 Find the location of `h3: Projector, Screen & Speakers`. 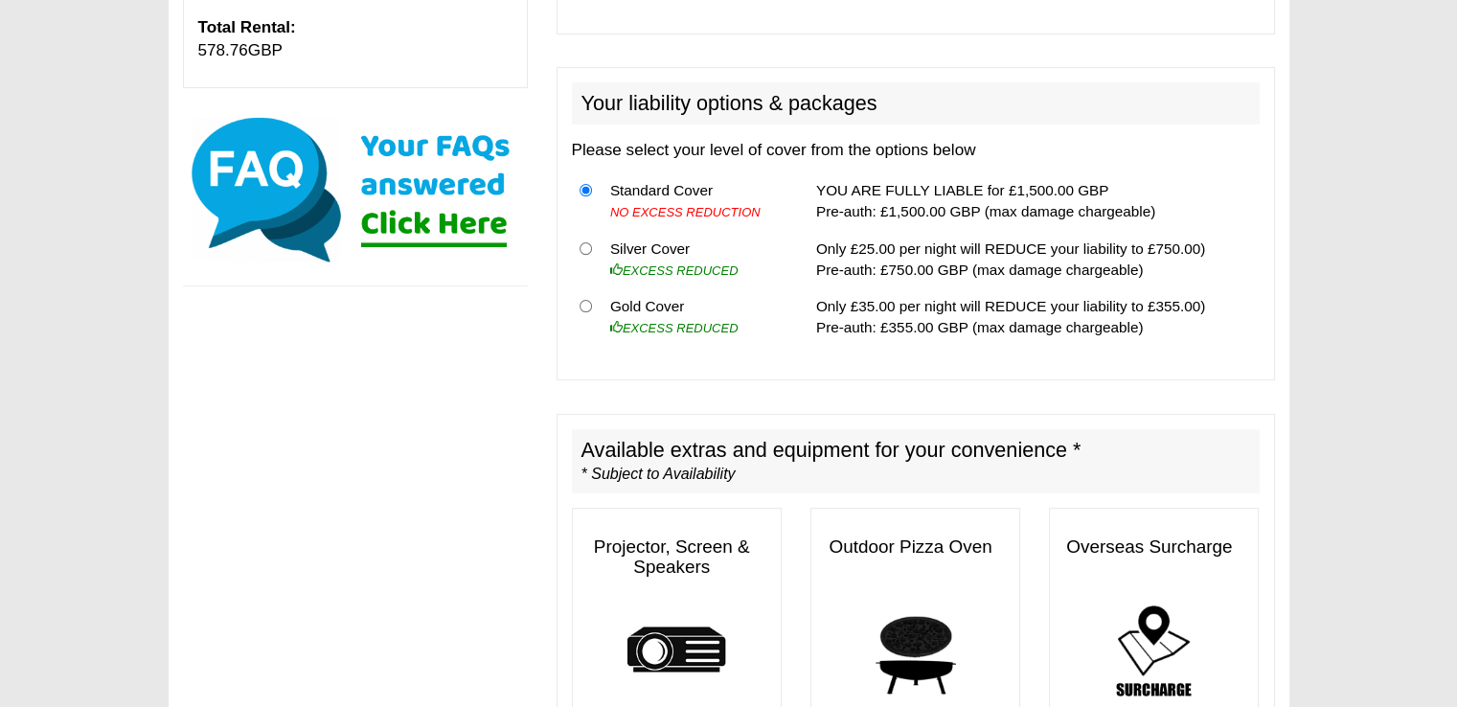

h3: Projector, Screen & Speakers is located at coordinates (676, 558).